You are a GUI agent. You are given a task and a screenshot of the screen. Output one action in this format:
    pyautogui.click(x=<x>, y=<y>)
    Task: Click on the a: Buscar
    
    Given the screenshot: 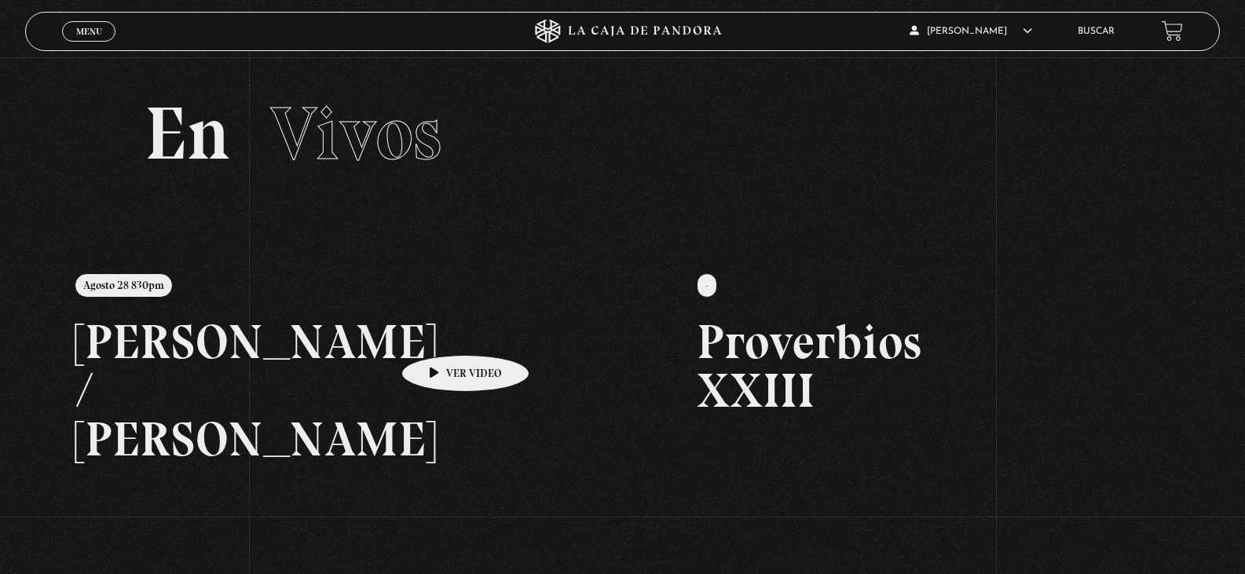 What is the action you would take?
    pyautogui.click(x=1096, y=31)
    